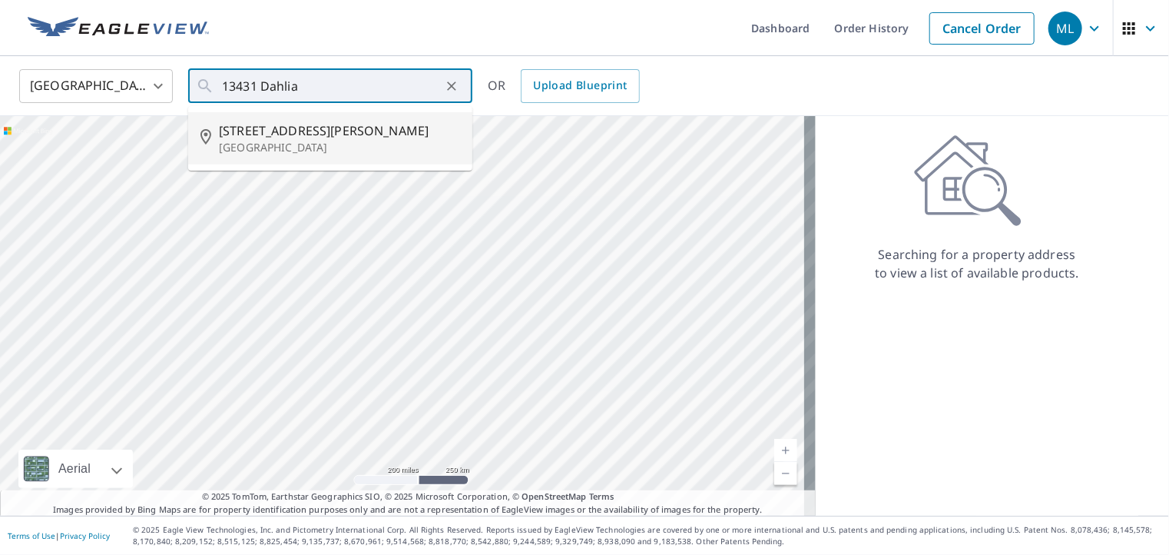  I want to click on p: Searching for a property address to view a list of available products., so click(977, 264).